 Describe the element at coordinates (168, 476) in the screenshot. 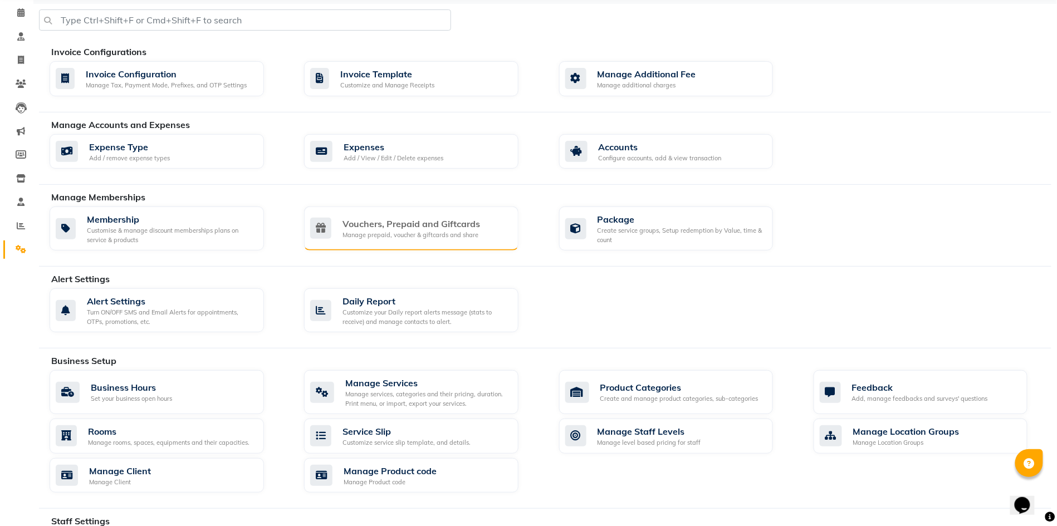

I see `a: Manage ClientManage Client` at that location.